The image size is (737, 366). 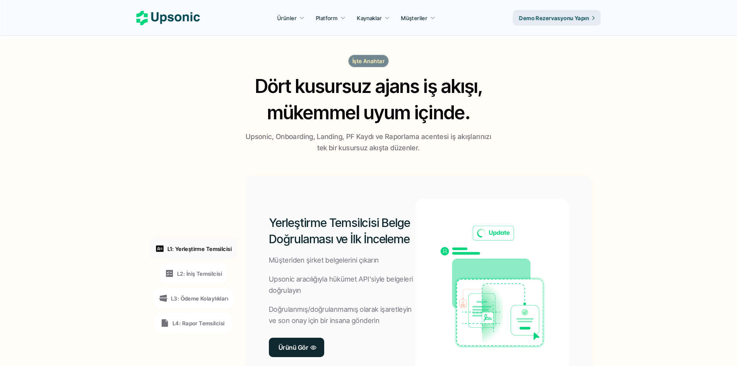 What do you see at coordinates (369, 18) in the screenshot?
I see `font: Kaynaklar` at bounding box center [369, 18].